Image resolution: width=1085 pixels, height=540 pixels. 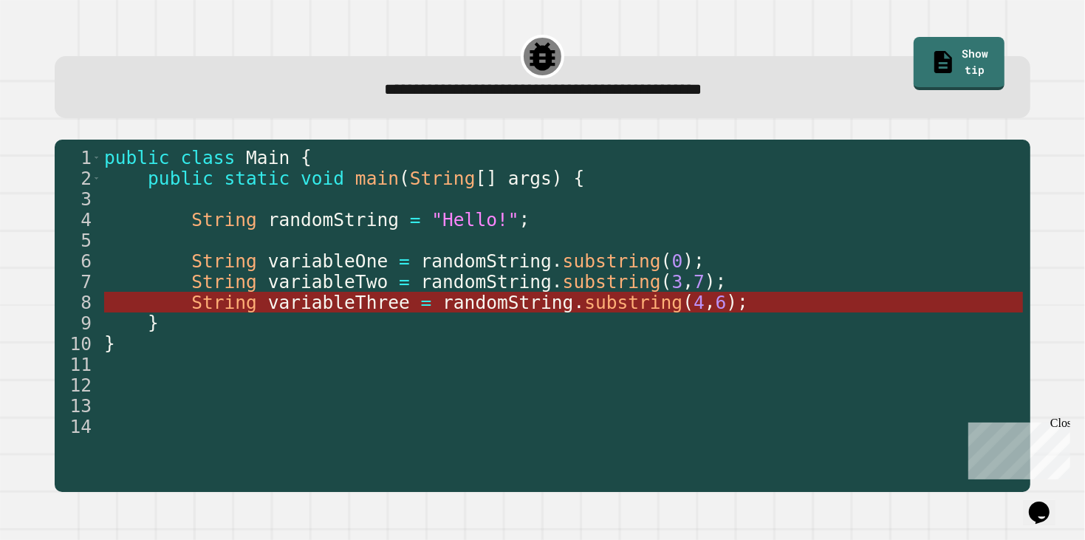 I want to click on span: 6, so click(x=721, y=302).